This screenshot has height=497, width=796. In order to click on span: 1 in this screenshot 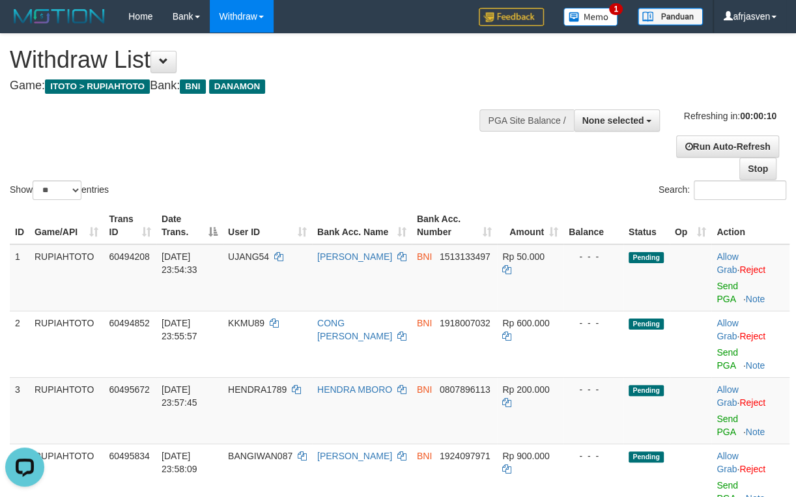, I will do `click(615, 9)`.